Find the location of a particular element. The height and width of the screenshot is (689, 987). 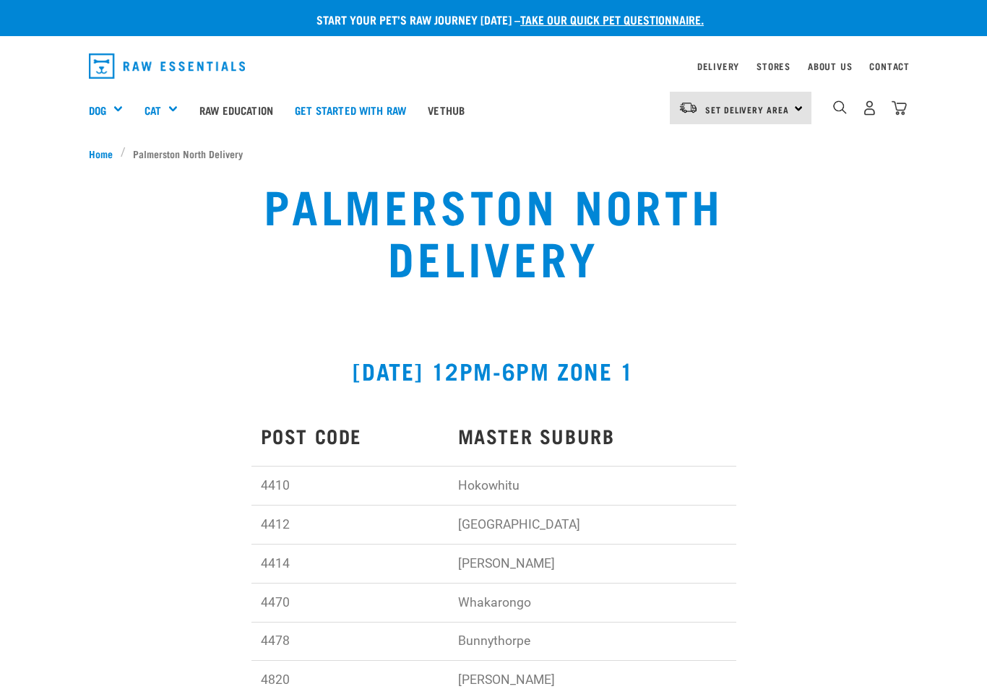

a: Dog is located at coordinates (98, 110).